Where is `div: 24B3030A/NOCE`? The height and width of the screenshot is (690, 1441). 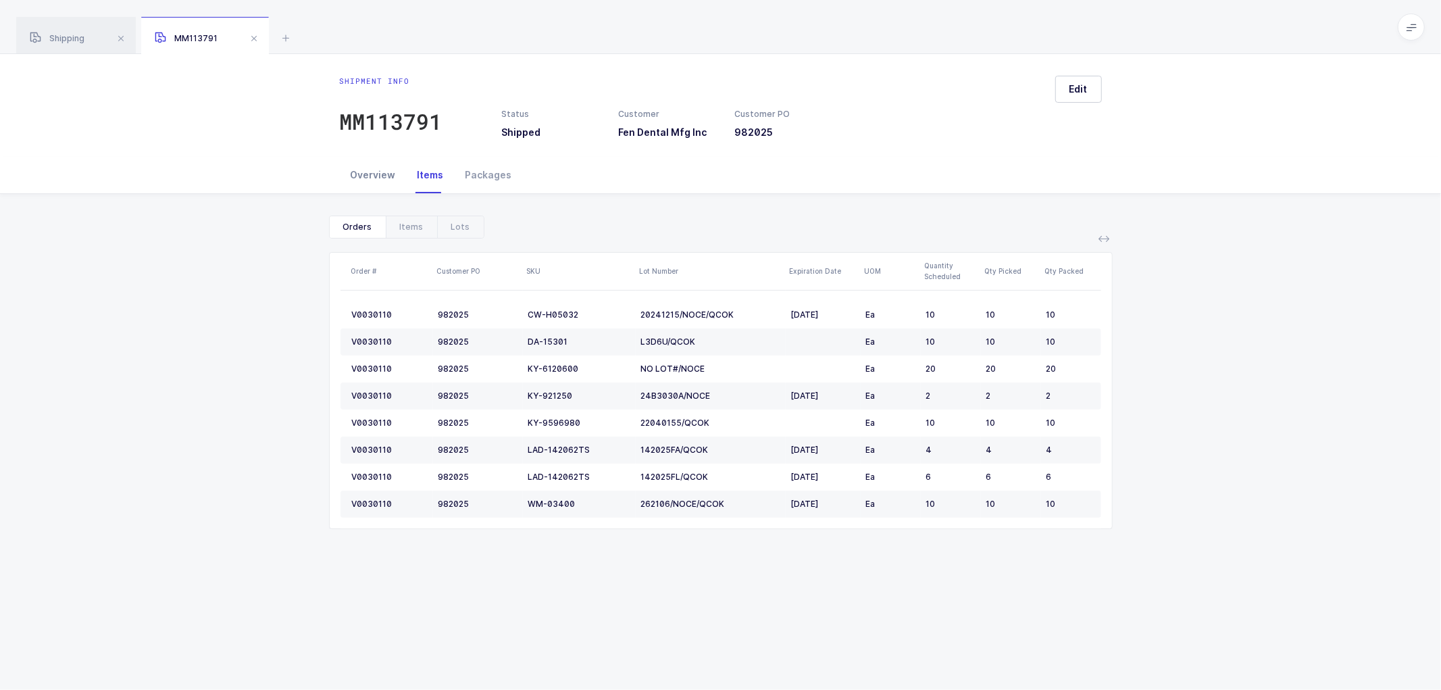
div: 24B3030A/NOCE is located at coordinates (711, 396).